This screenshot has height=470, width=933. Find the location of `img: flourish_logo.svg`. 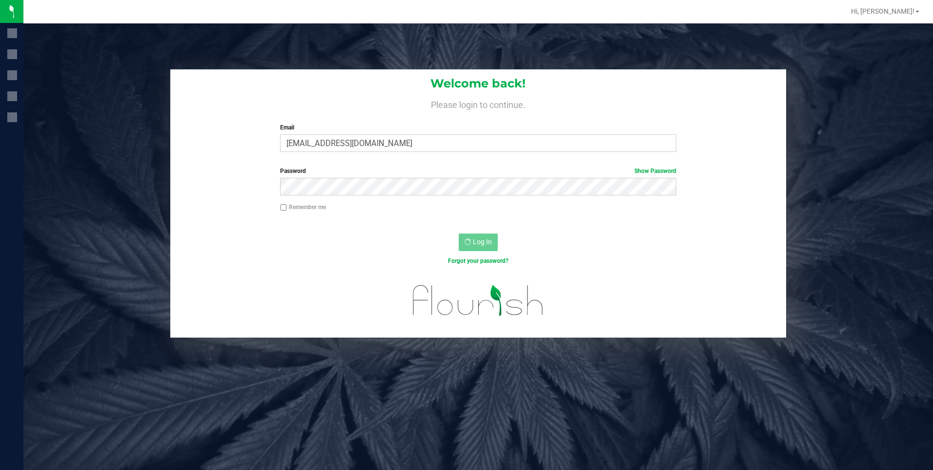

img: flourish_logo.svg is located at coordinates (478, 300).